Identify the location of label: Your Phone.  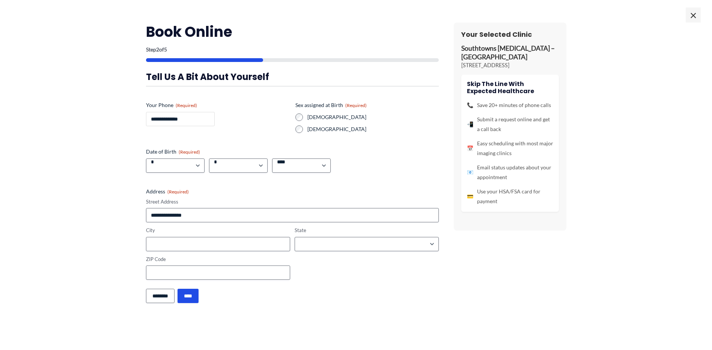
(218, 105).